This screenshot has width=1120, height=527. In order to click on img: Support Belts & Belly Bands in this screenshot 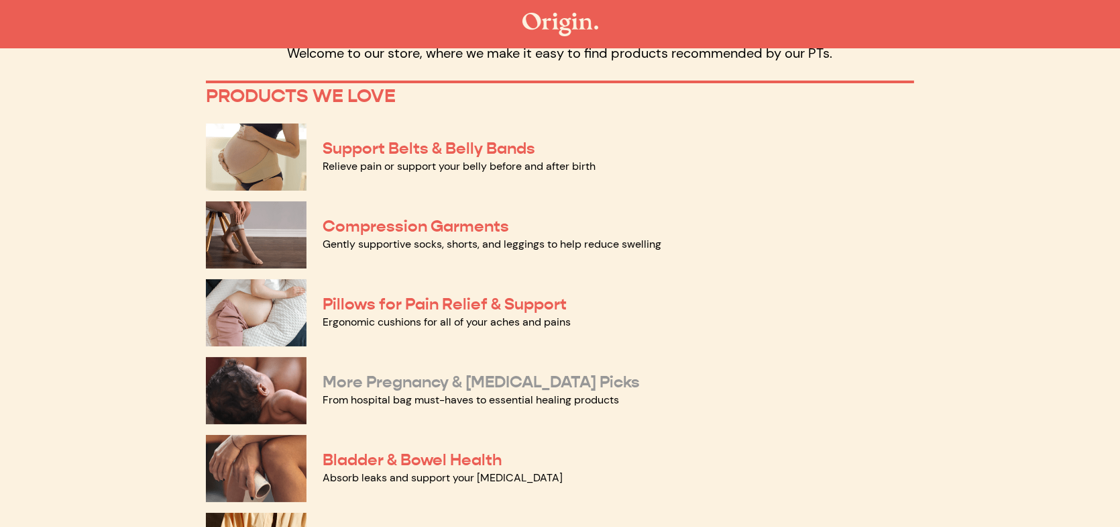, I will do `click(256, 157)`.